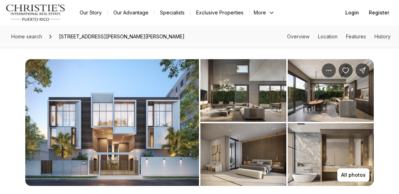  What do you see at coordinates (299, 36) in the screenshot?
I see `a: Skip to: Overview` at bounding box center [299, 36].